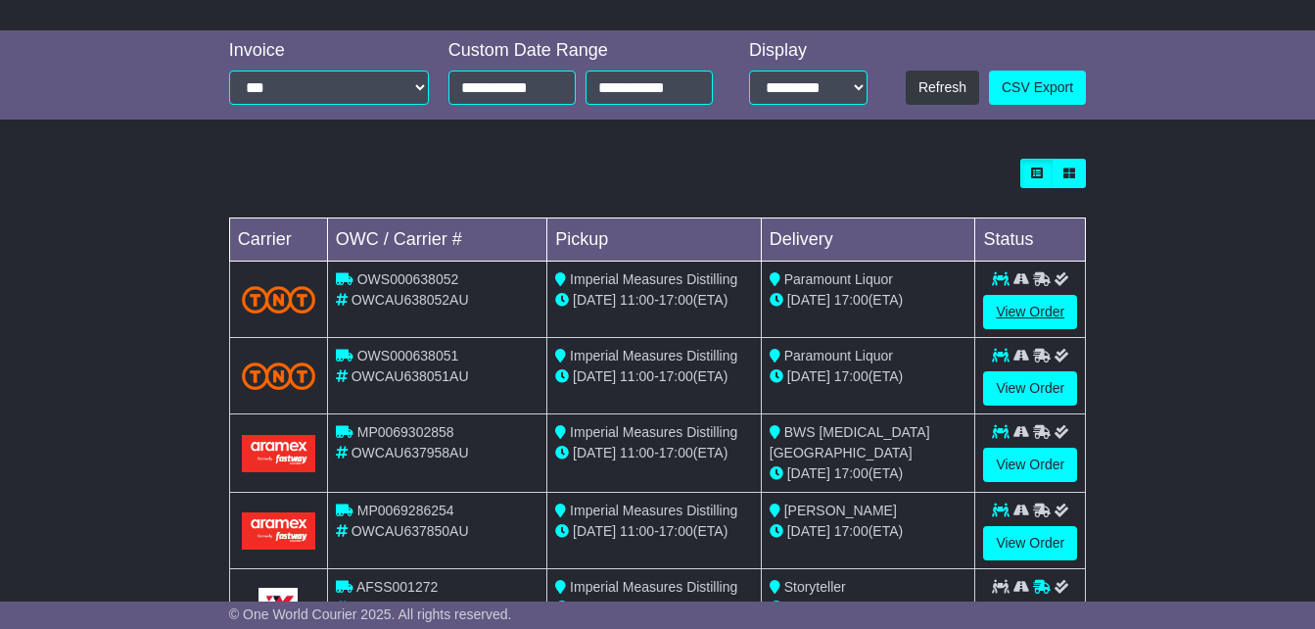  Describe the element at coordinates (408, 279) in the screenshot. I see `span: OWS000638052` at that location.